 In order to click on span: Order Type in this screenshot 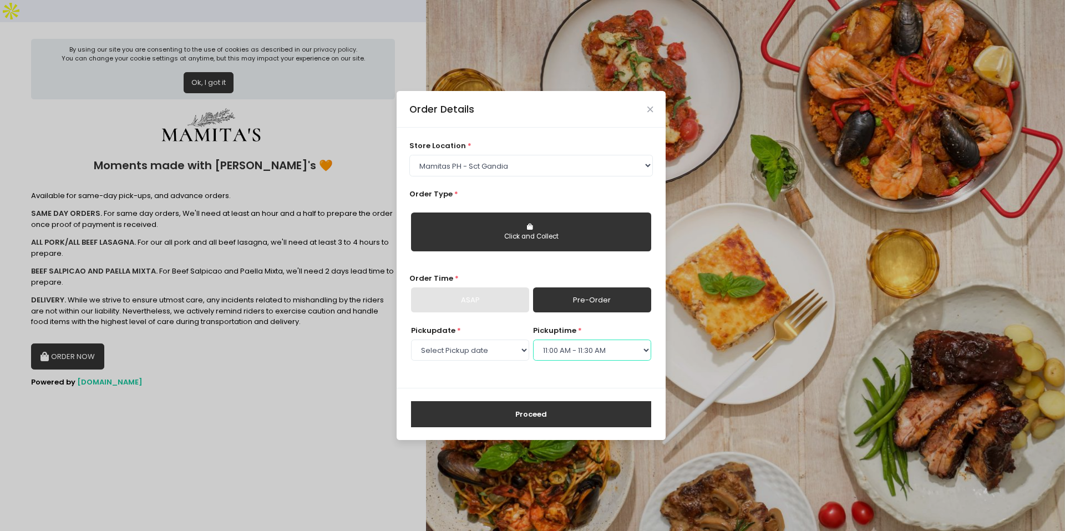, I will do `click(431, 194)`.